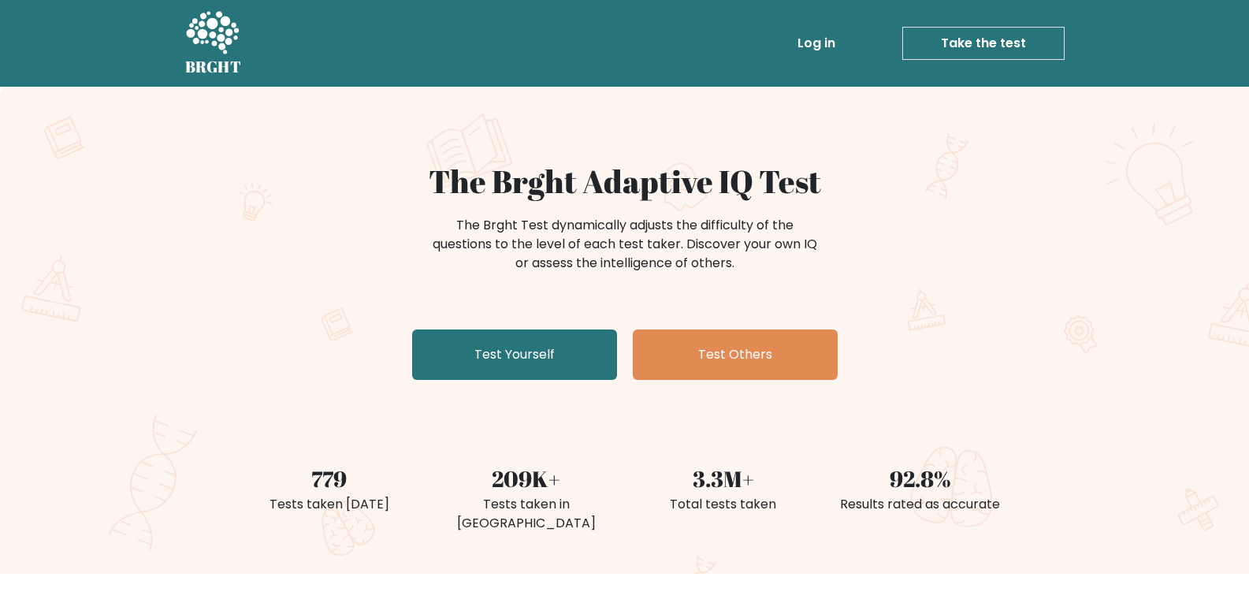  I want to click on div: The Brght Test dynamically adjusts the difficulty of the questions to the level of each test take..., so click(625, 244).